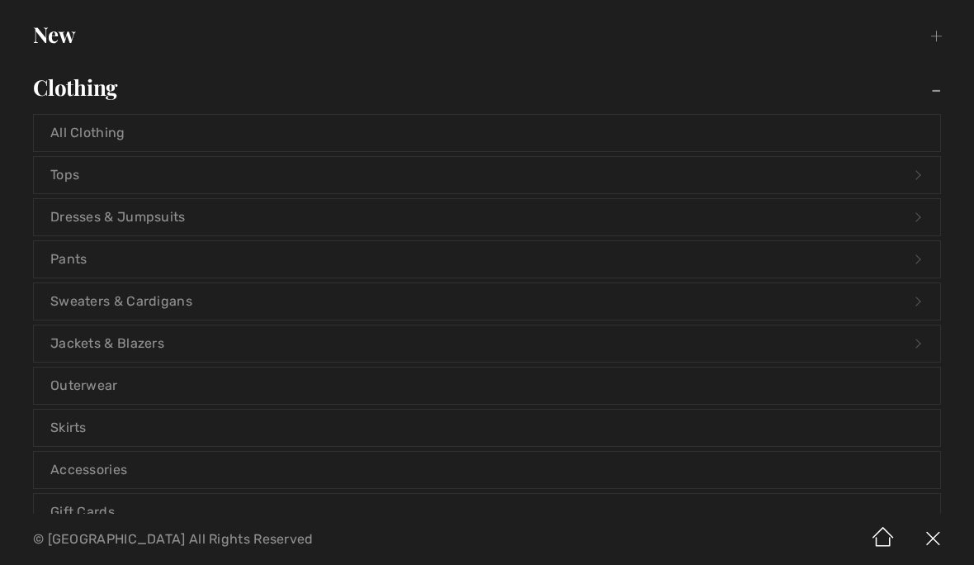 This screenshot has width=974, height=565. What do you see at coordinates (487, 386) in the screenshot?
I see `a: Outerwear` at bounding box center [487, 386].